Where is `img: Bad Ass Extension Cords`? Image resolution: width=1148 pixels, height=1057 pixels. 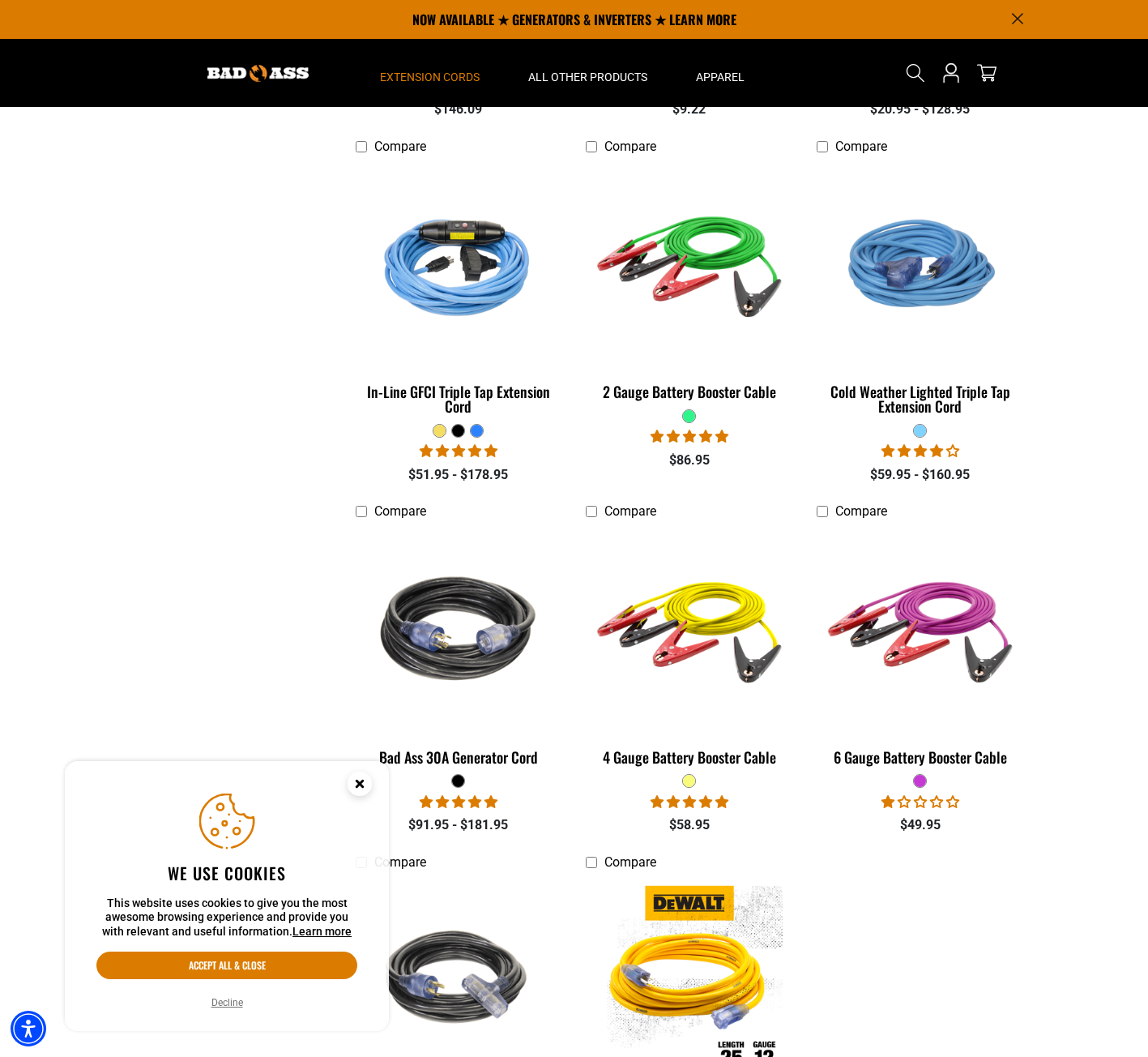 img: Bad Ass Extension Cords is located at coordinates (258, 73).